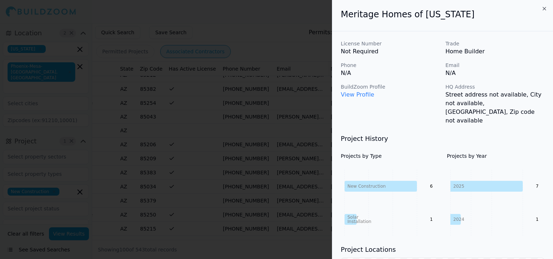 The width and height of the screenshot is (553, 259). Describe the element at coordinates (459, 186) in the screenshot. I see `tspan: 2025` at that location.